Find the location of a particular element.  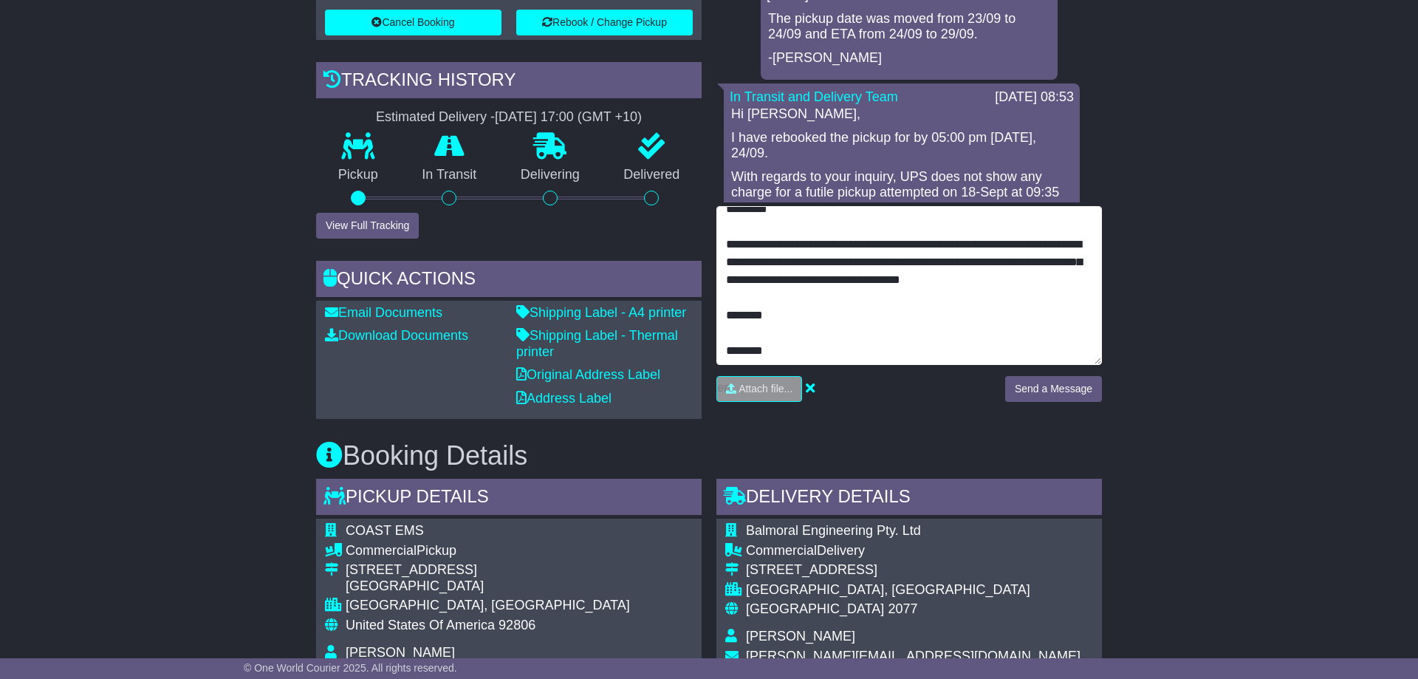

div: Delivery is located at coordinates (913, 551).